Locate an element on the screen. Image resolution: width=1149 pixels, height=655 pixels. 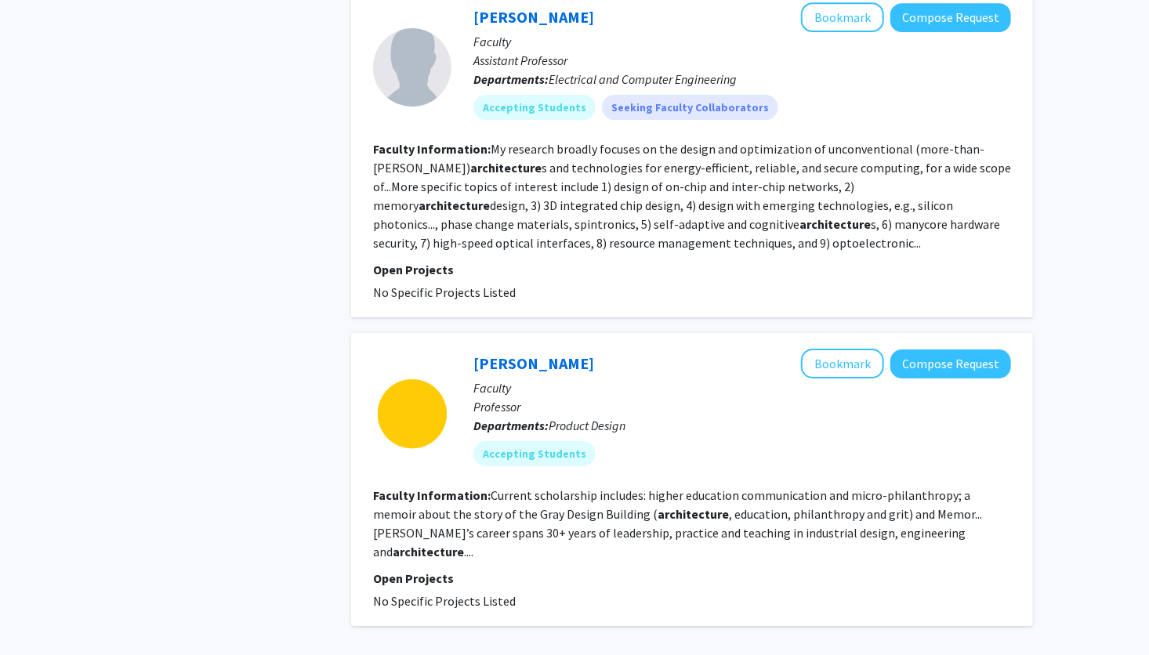
button: Add Ishan Thakkar to Bookmarks is located at coordinates (842, 17).